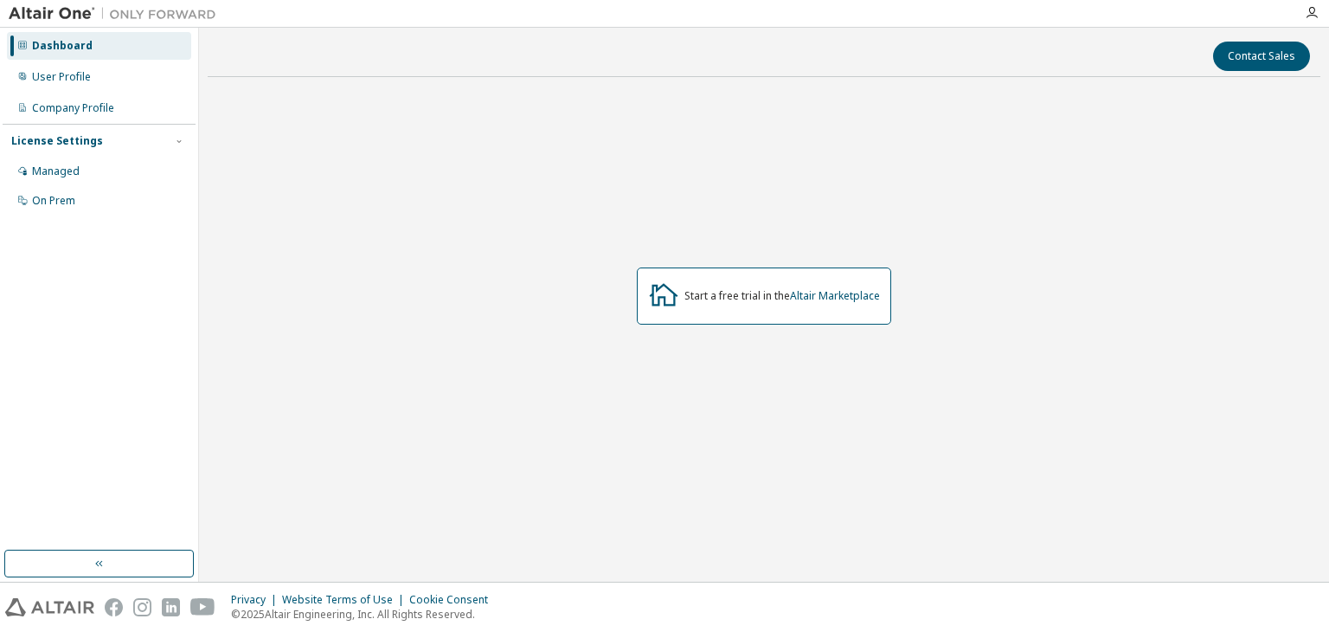 This screenshot has width=1329, height=632. I want to click on div: Managed, so click(55, 171).